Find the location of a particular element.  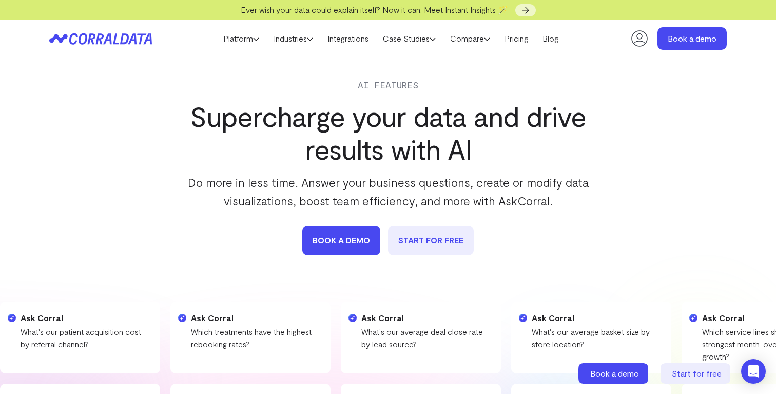

a: Integrations is located at coordinates (348, 39).